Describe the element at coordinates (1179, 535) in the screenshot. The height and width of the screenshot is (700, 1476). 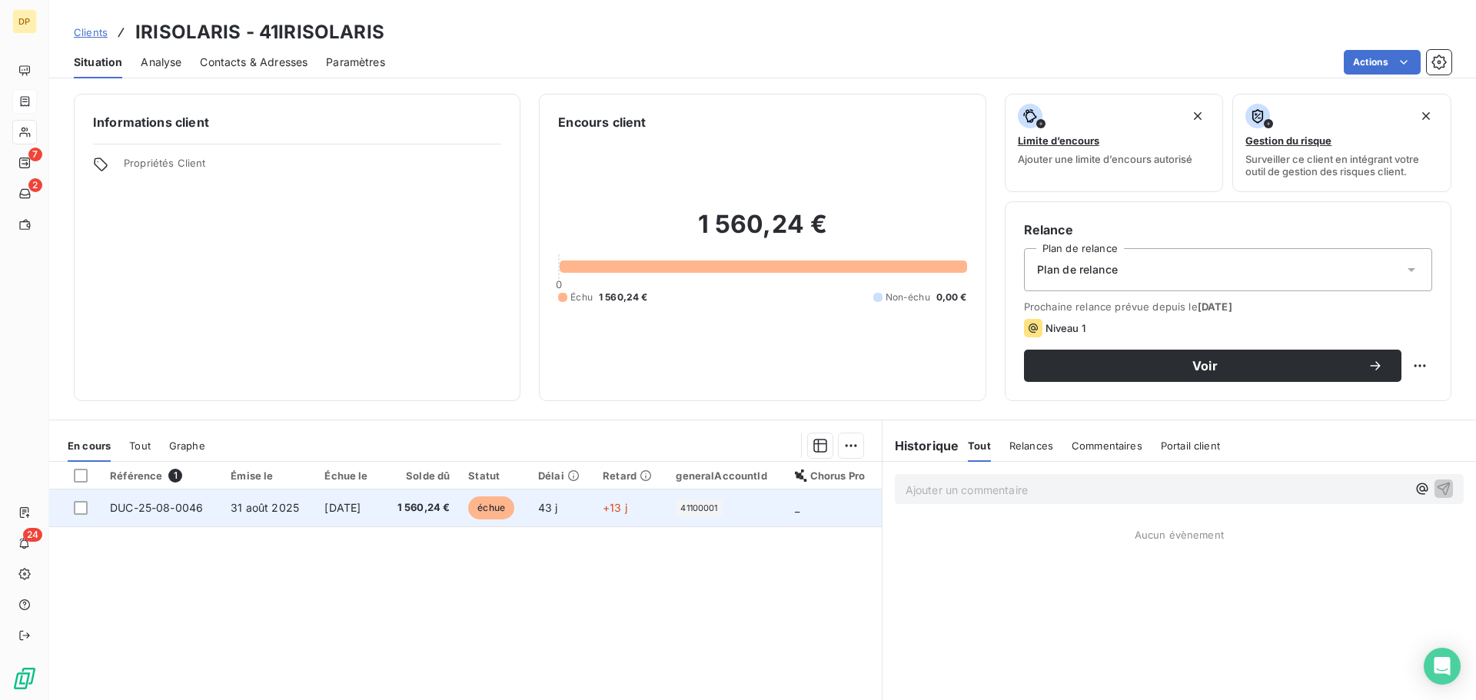
I see `span: Aucun évènement` at that location.